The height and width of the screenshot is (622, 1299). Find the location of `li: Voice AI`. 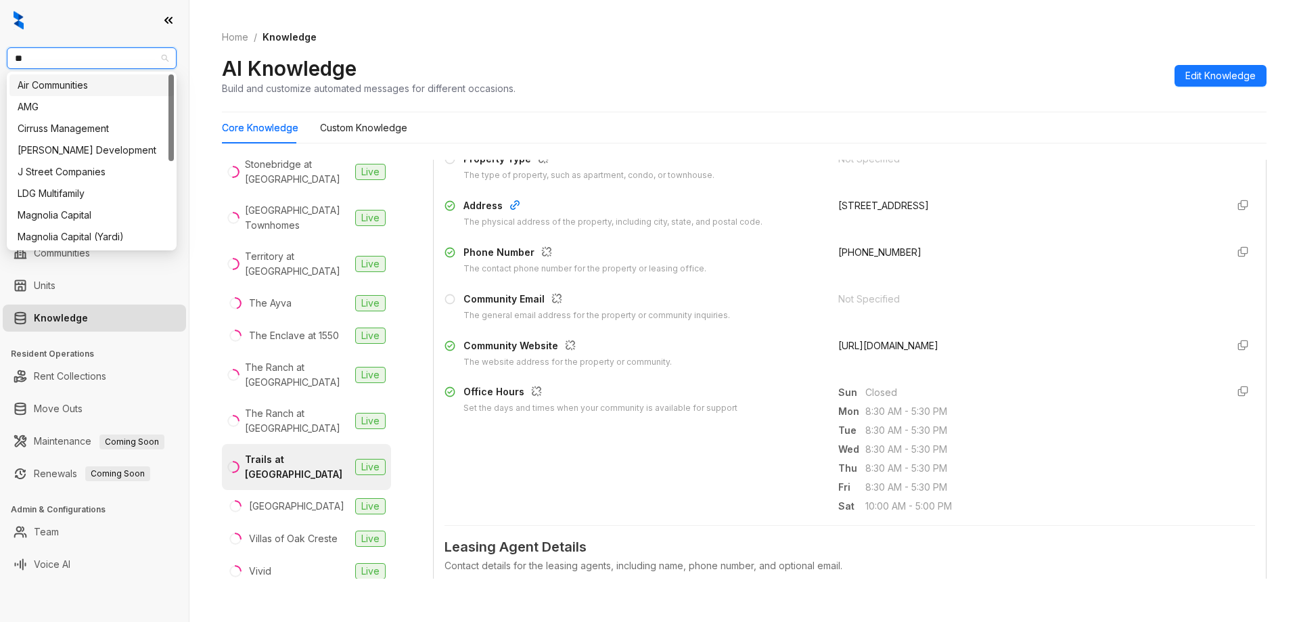

li: Voice AI is located at coordinates (94, 564).